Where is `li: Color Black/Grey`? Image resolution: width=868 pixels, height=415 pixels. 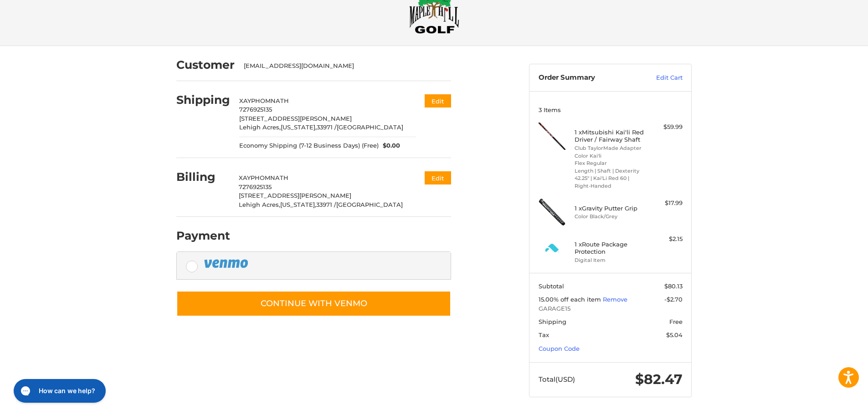 li: Color Black/Grey is located at coordinates (609, 216).